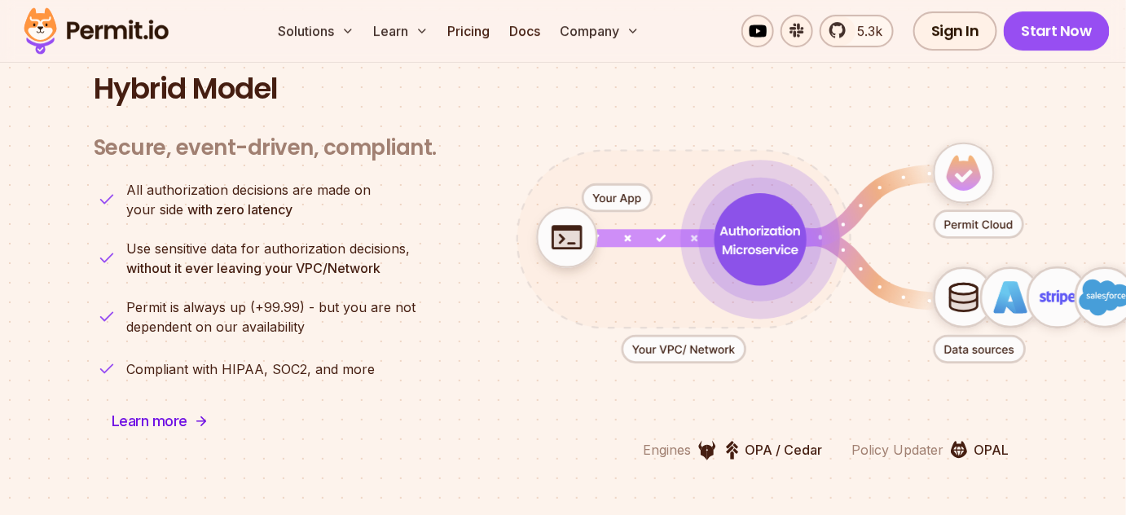  What do you see at coordinates (856, 31) in the screenshot?
I see `a: 5.3k` at bounding box center [856, 31].